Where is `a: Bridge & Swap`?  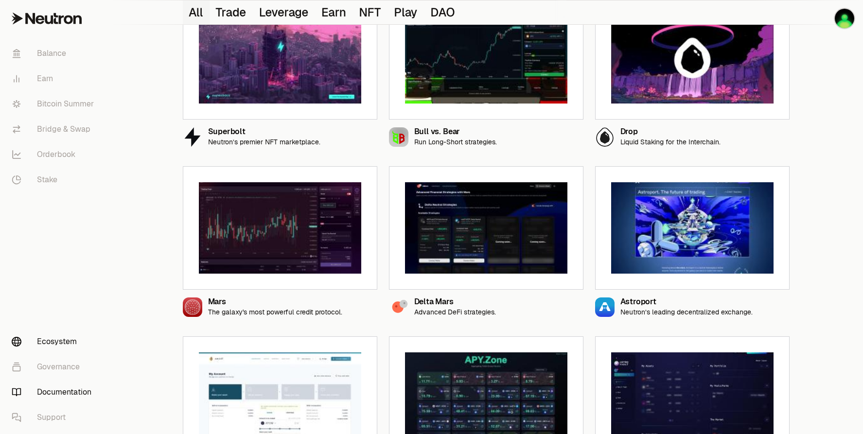
a: Bridge & Swap is located at coordinates (54, 129).